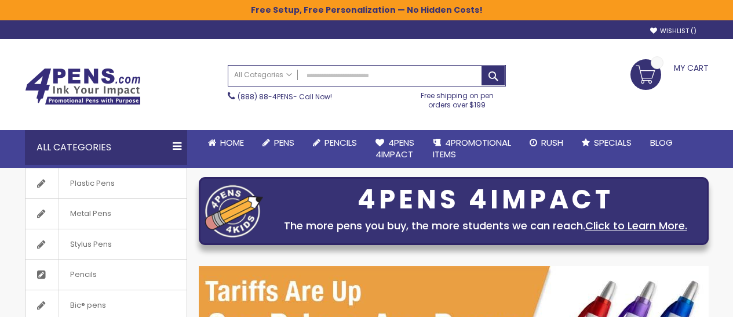 The image size is (733, 317). Describe the element at coordinates (395, 148) in the screenshot. I see `span: 4Pens 4impact` at that location.